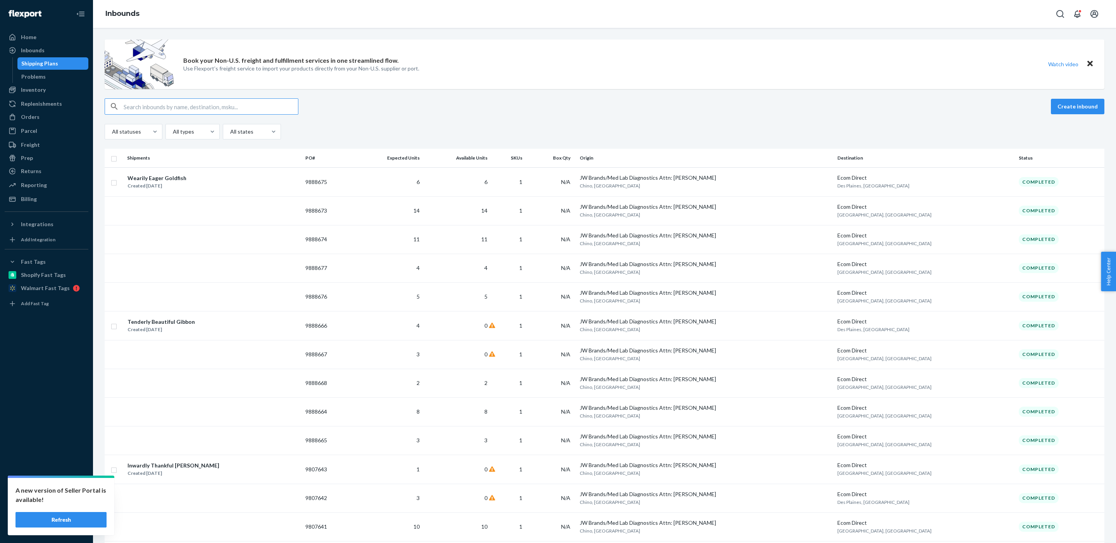  Describe the element at coordinates (27, 158) in the screenshot. I see `div: Prep` at that location.